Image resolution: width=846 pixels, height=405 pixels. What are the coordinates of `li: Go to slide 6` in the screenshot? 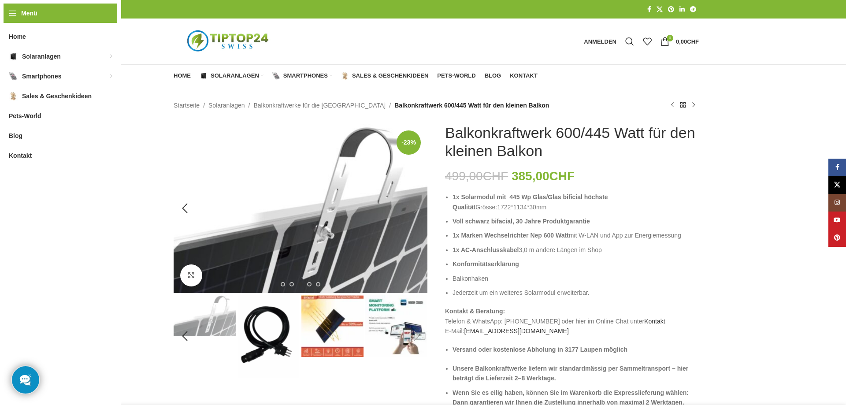 It's located at (309, 284).